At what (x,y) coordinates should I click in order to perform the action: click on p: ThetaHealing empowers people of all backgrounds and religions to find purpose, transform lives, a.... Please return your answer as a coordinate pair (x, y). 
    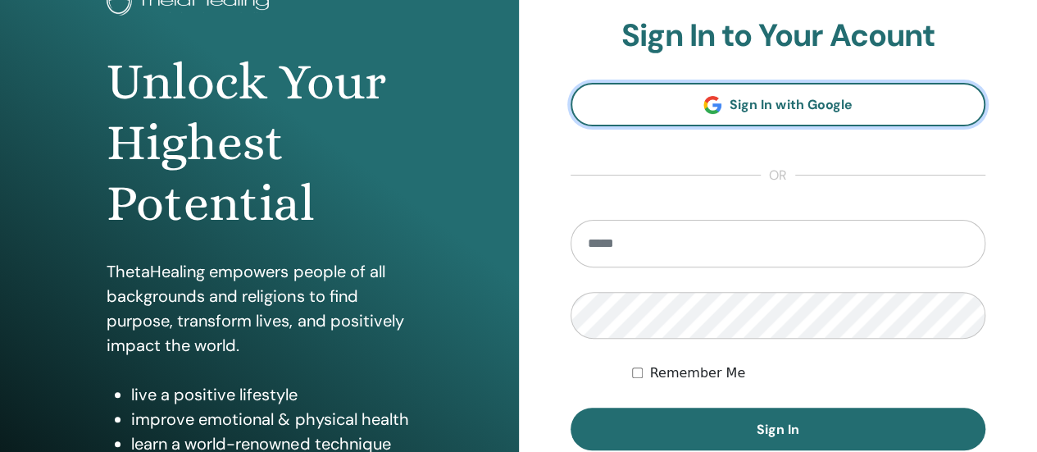
    Looking at the image, I should click on (259, 308).